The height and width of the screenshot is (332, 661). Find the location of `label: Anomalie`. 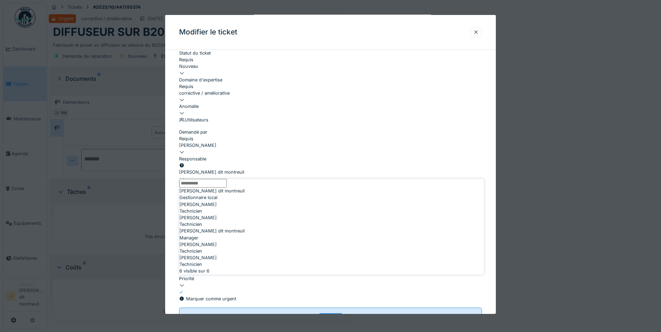

label: Anomalie is located at coordinates (189, 106).